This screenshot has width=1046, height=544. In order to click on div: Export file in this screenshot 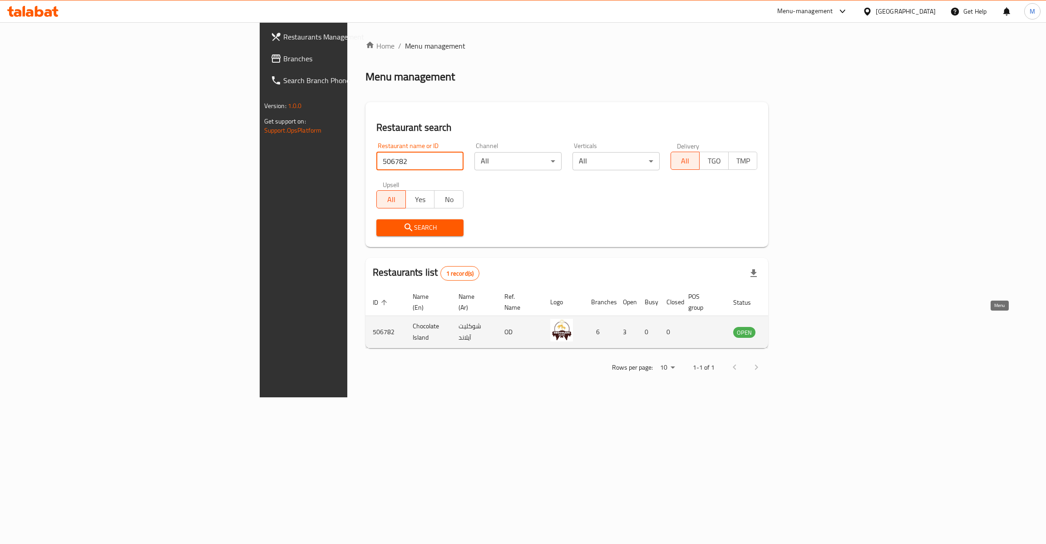, I will do `click(753, 273)`.